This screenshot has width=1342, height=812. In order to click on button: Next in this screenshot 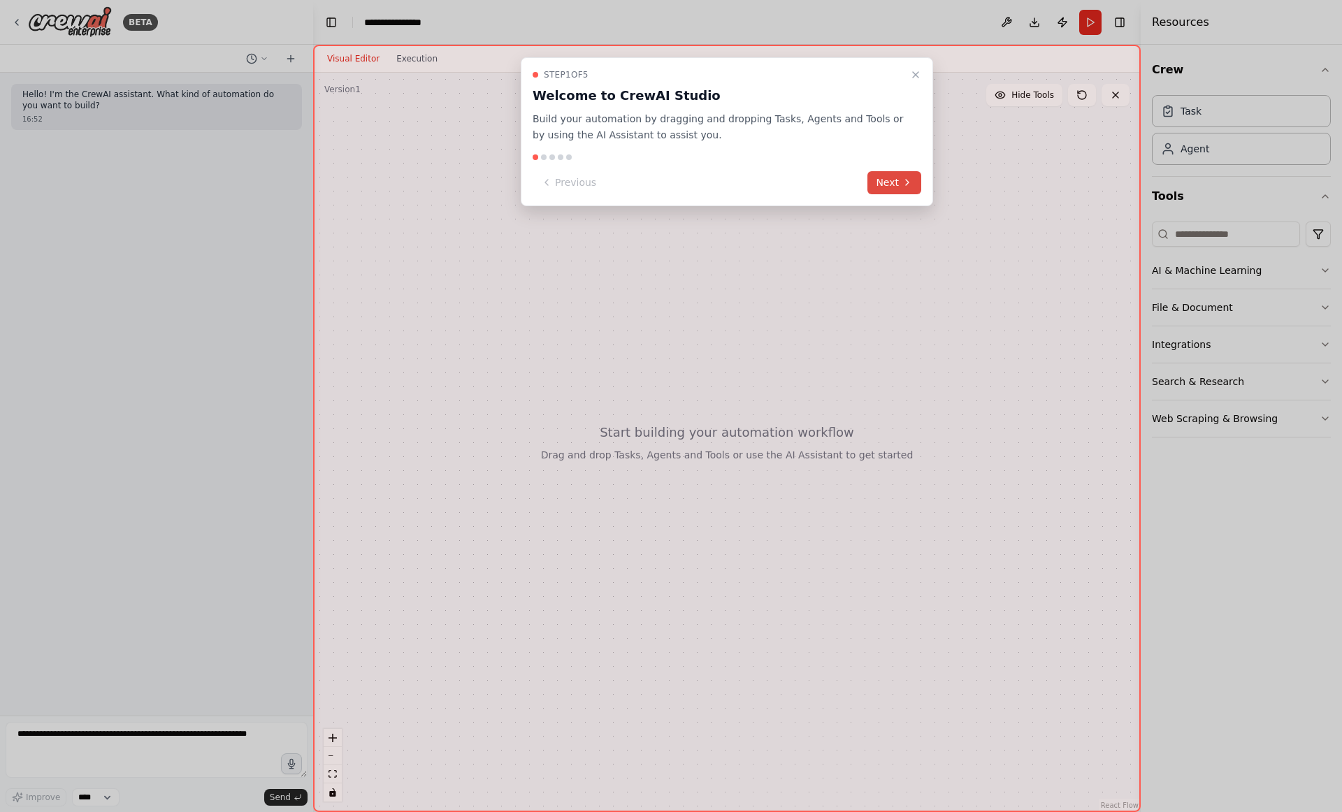, I will do `click(894, 182)`.